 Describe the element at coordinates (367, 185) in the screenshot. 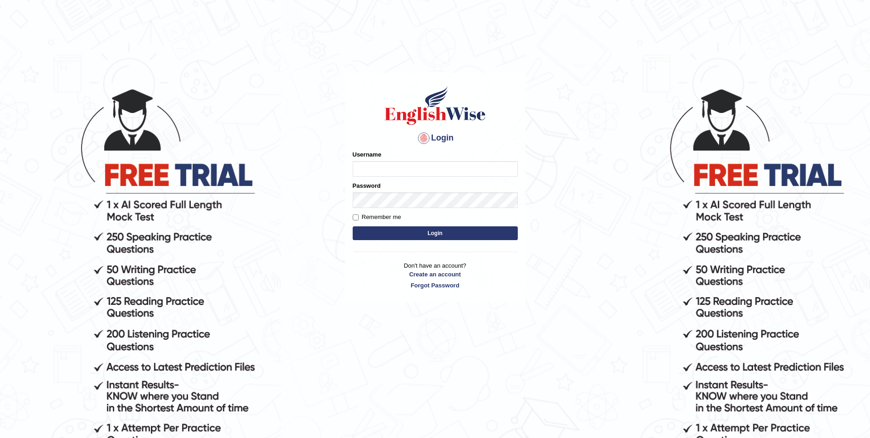

I see `label: Password` at that location.